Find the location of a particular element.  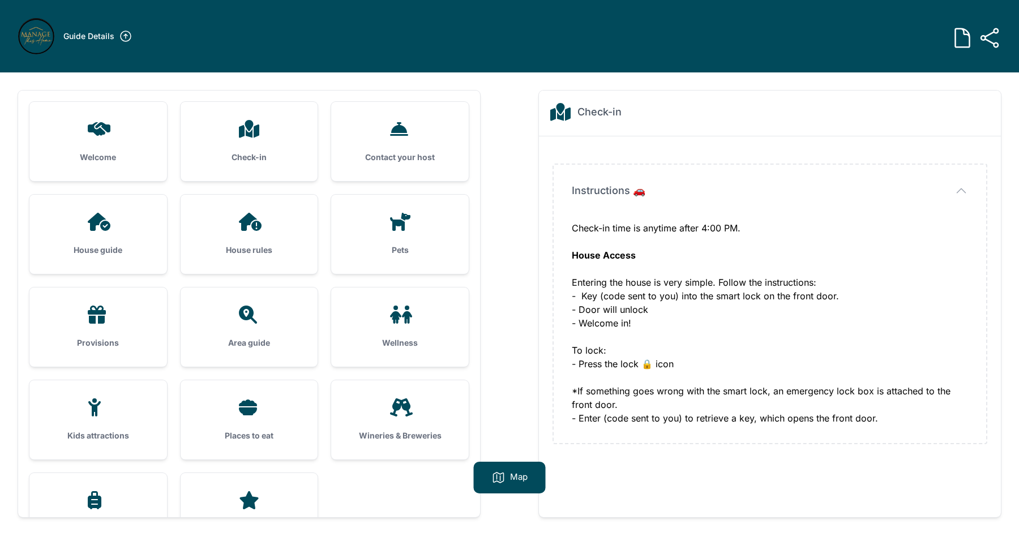

a: Provisions is located at coordinates (98, 327).